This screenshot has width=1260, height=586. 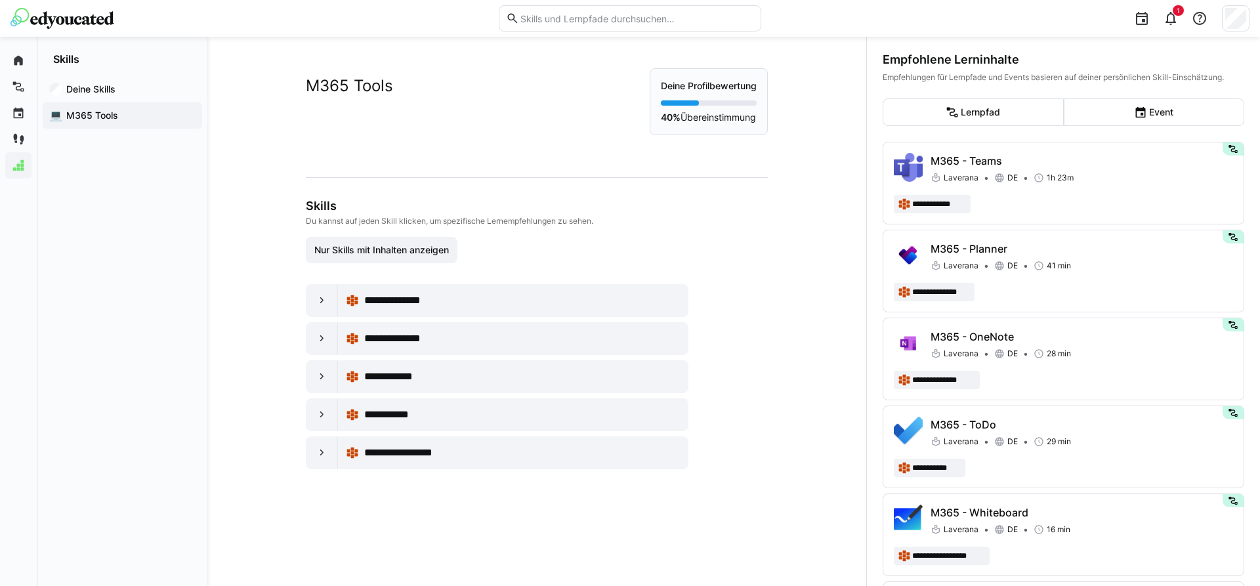 What do you see at coordinates (1155, 112) in the screenshot?
I see `eds-button-option: Event` at bounding box center [1155, 112].